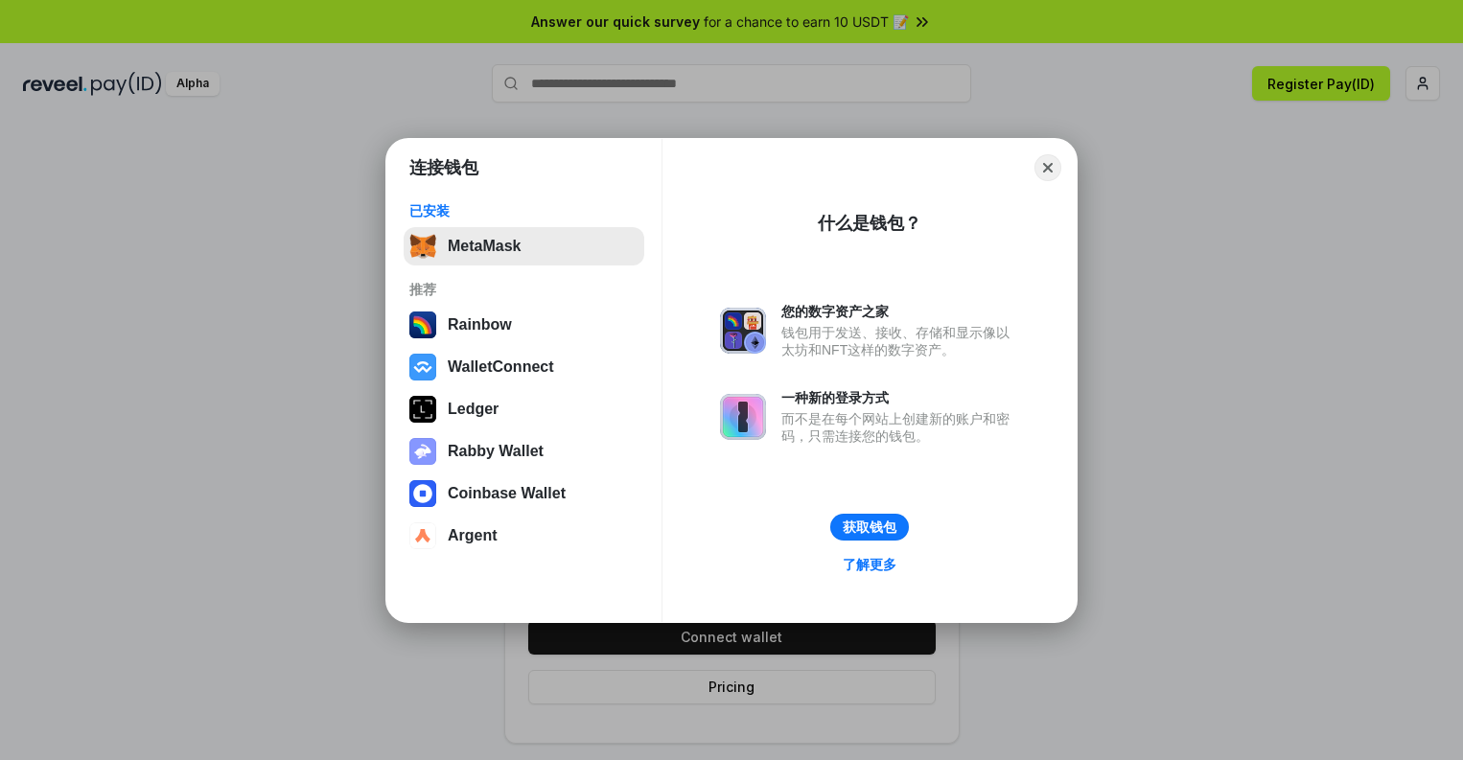 This screenshot has width=1463, height=760. What do you see at coordinates (423, 246) in the screenshot?
I see `img: svg+xml,%3Csvg%20fill%3D%22none%22%20height%3D%2233%22%20viewBox%3D%220%200%2035%2033%22%20width%...` at bounding box center [423, 246].